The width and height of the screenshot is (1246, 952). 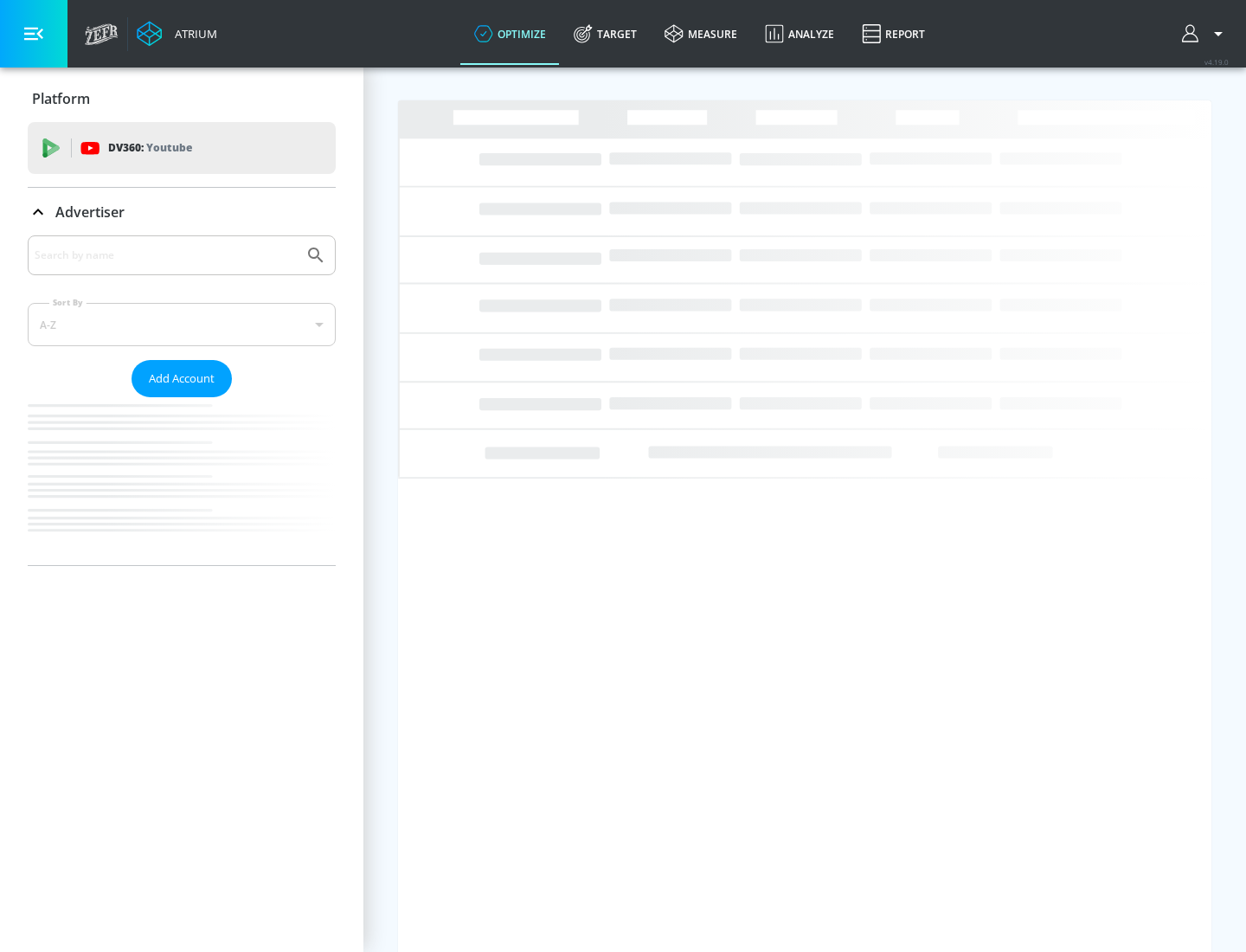 I want to click on p: Youtube, so click(x=169, y=147).